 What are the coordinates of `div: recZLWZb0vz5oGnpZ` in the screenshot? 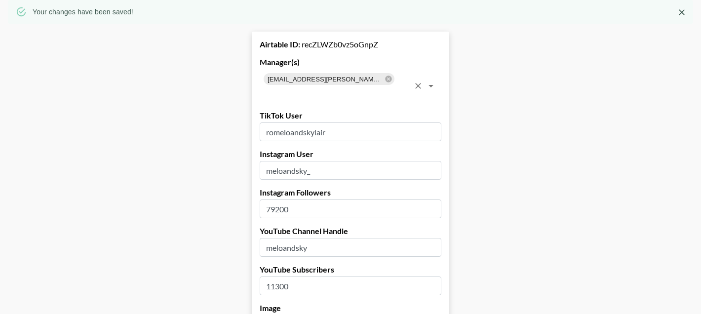 It's located at (351, 44).